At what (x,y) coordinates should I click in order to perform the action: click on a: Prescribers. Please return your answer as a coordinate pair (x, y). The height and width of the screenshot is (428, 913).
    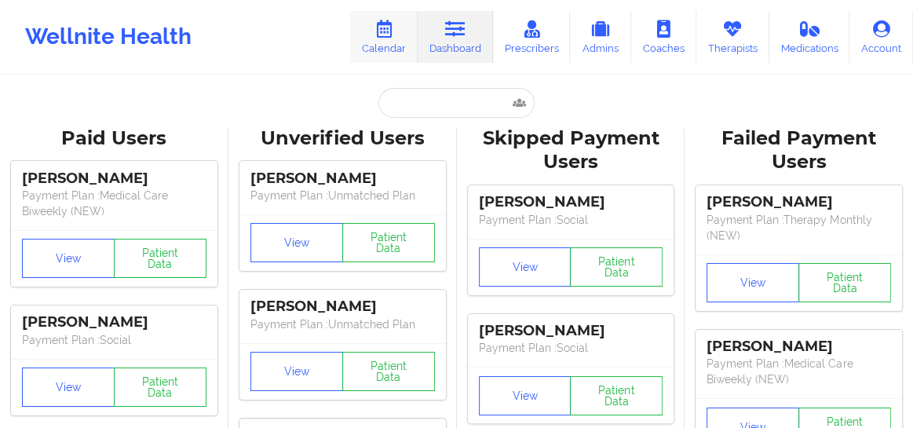
    Looking at the image, I should click on (531, 37).